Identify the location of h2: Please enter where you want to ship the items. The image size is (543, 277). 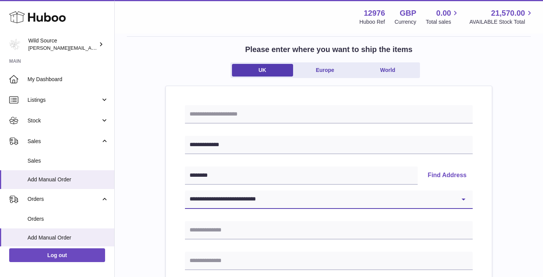
(329, 49).